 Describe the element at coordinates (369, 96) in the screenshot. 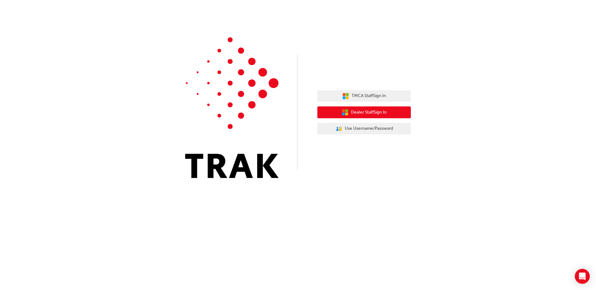

I see `span: TMCA Staff Sign In` at that location.